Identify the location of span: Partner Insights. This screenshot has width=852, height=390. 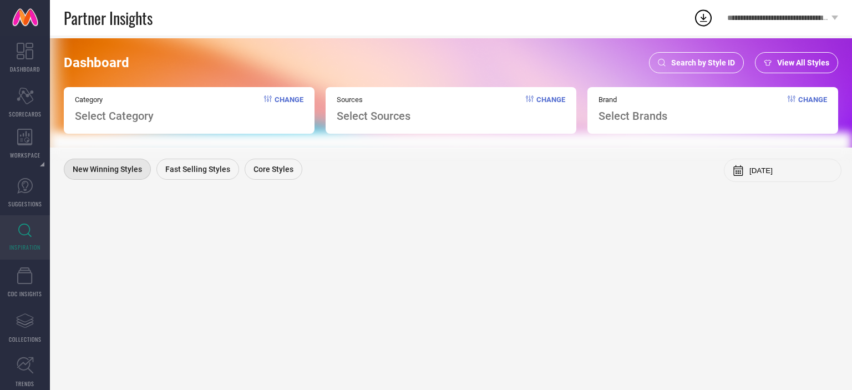
(108, 18).